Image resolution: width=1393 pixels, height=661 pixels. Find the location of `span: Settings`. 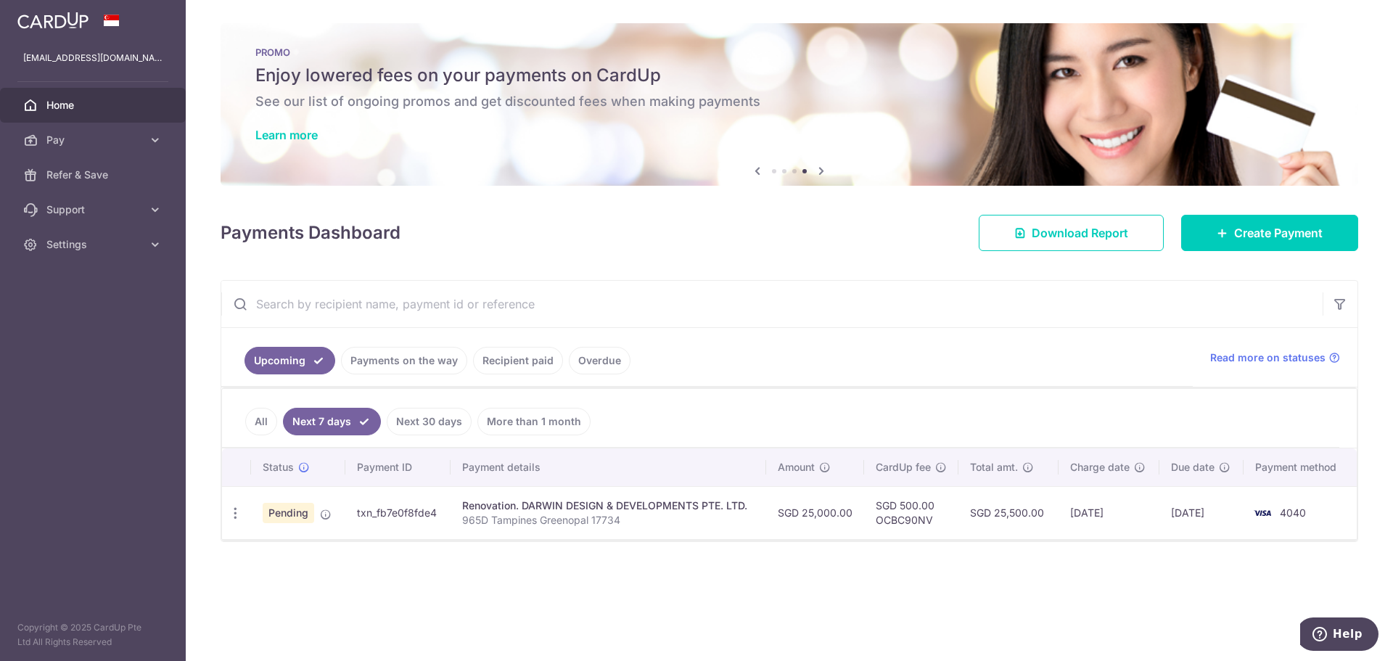

span: Settings is located at coordinates (94, 244).